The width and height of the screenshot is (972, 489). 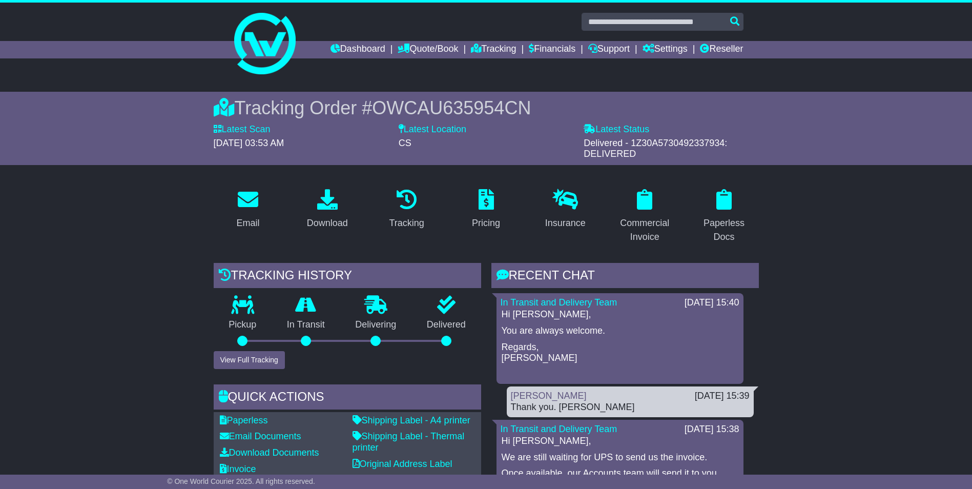 I want to click on a: Settings, so click(x=665, y=50).